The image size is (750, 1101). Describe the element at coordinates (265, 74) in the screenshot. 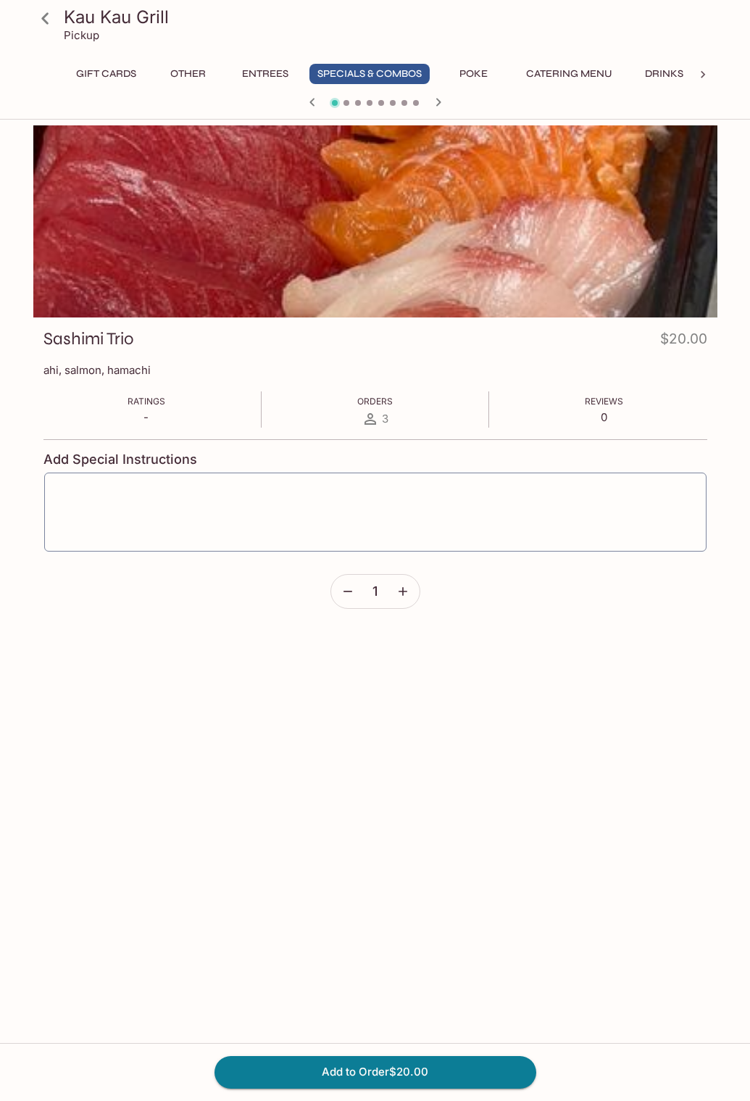

I see `button: Entrees` at that location.